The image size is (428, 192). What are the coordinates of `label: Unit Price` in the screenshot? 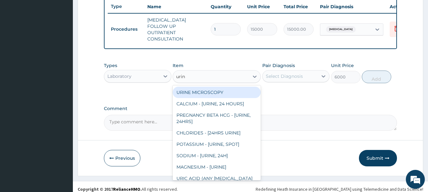 It's located at (342, 66).